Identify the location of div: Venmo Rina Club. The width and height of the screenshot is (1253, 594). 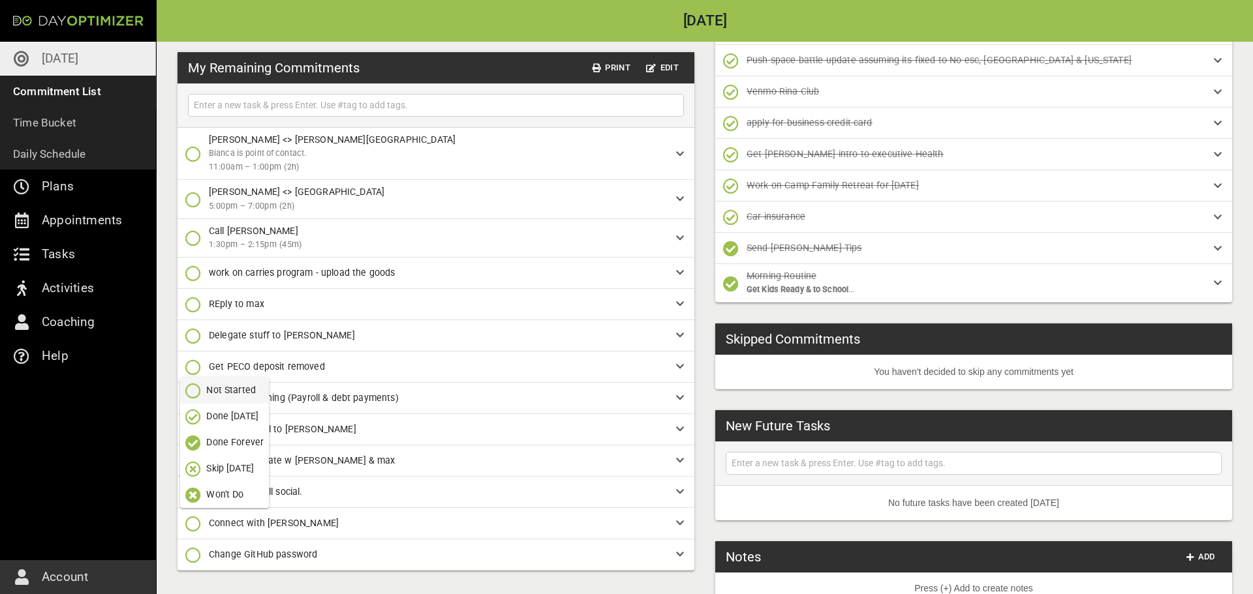
(973, 92).